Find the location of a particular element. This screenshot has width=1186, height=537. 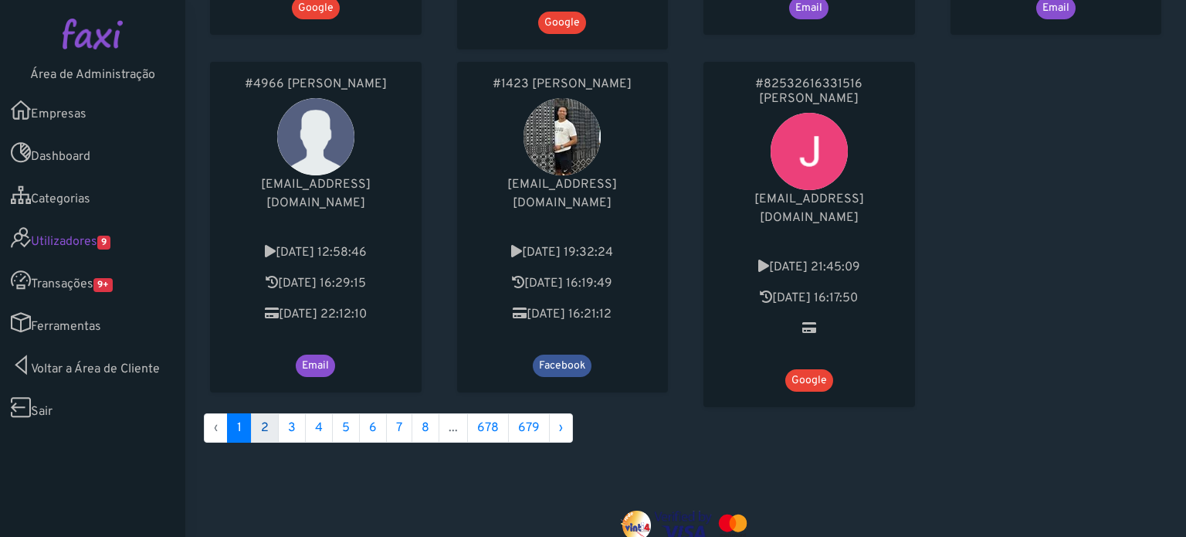

a: 4 is located at coordinates (319, 428).